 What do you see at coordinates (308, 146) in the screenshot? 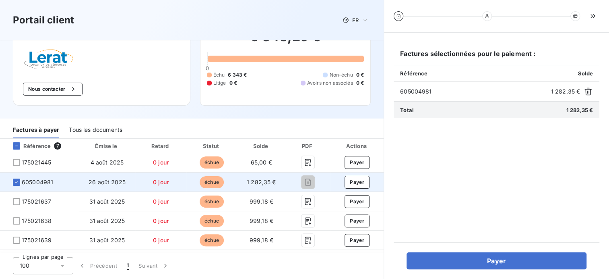
I see `div: PDF` at bounding box center [308, 146].